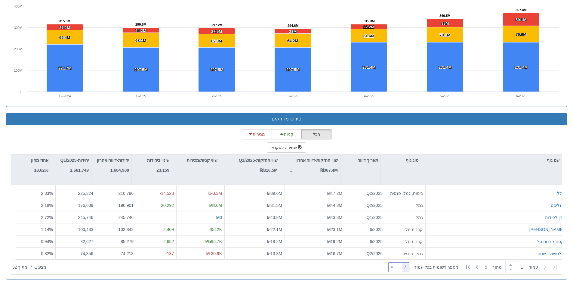 This screenshot has width=573, height=287. Describe the element at coordinates (156, 193) in the screenshot. I see `div: -14,528` at that location.